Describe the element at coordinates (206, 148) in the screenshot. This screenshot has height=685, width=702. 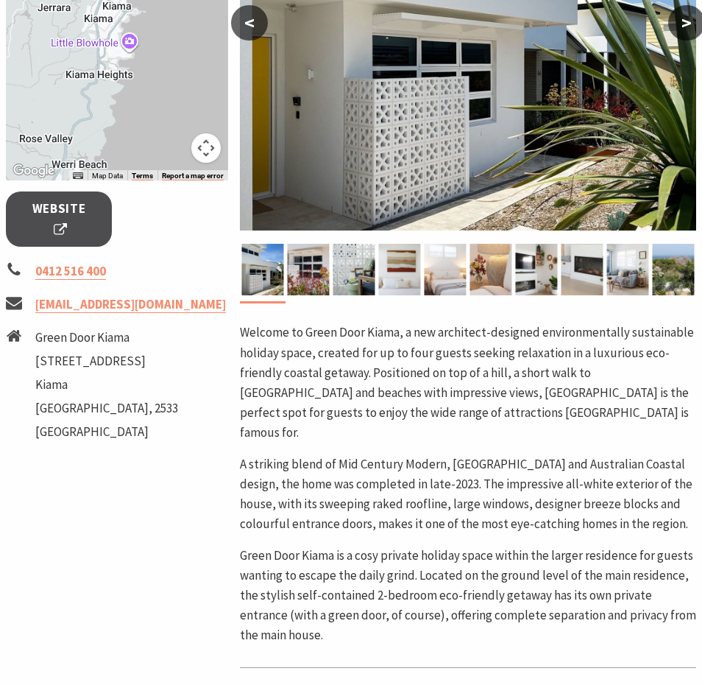
I see `button: Map camera controls` at that location.